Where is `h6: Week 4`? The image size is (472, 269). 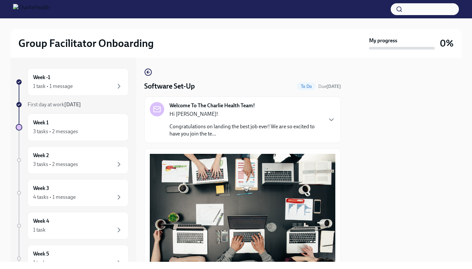 h6: Week 4 is located at coordinates (41, 221).